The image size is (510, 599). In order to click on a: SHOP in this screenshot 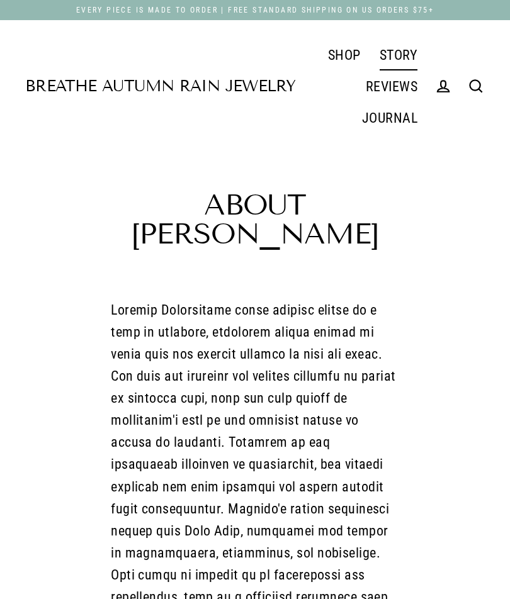, I will do `click(344, 55)`.